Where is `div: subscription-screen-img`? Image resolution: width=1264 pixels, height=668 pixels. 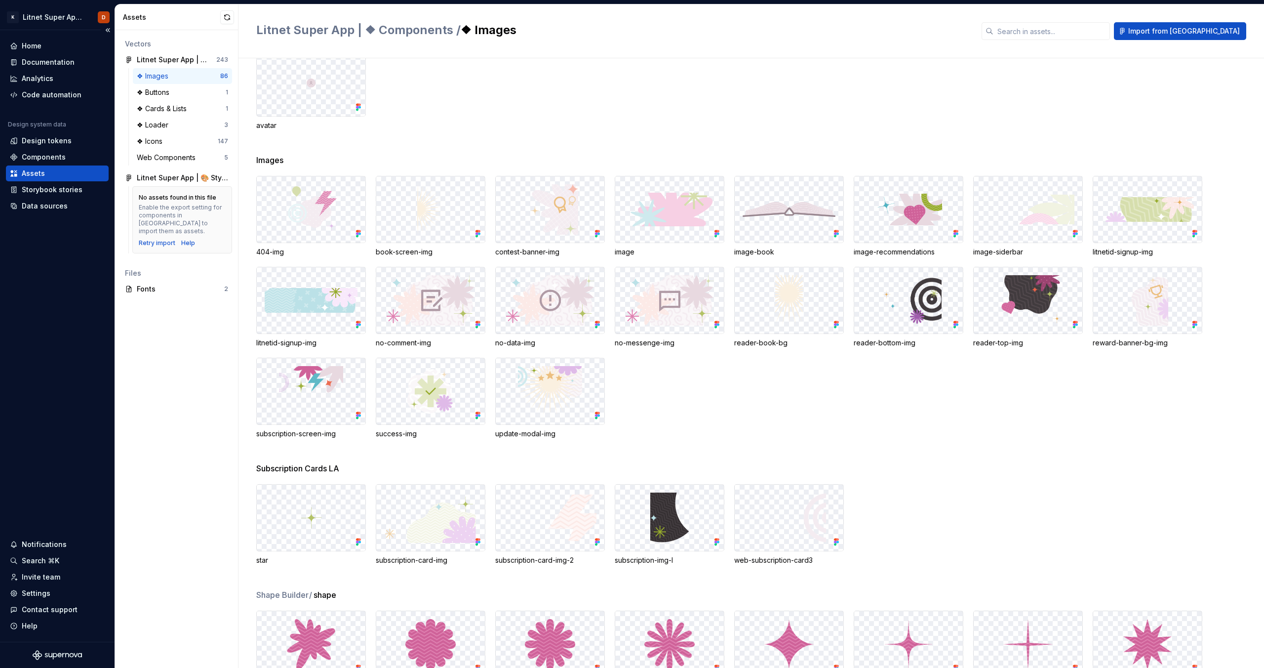 div: subscription-screen-img is located at coordinates (311, 434).